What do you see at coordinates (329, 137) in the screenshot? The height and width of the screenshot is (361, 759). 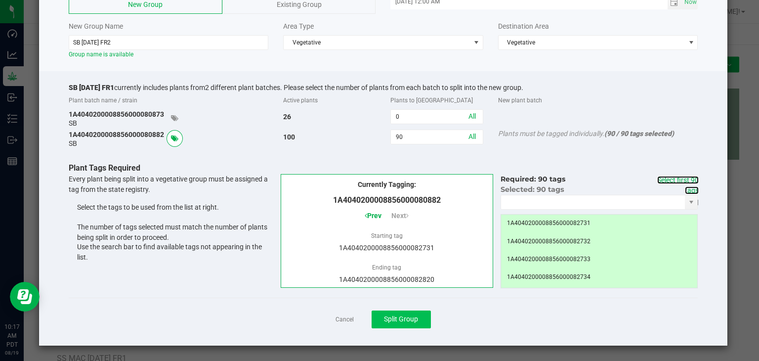 I see `div: 100` at bounding box center [329, 137].